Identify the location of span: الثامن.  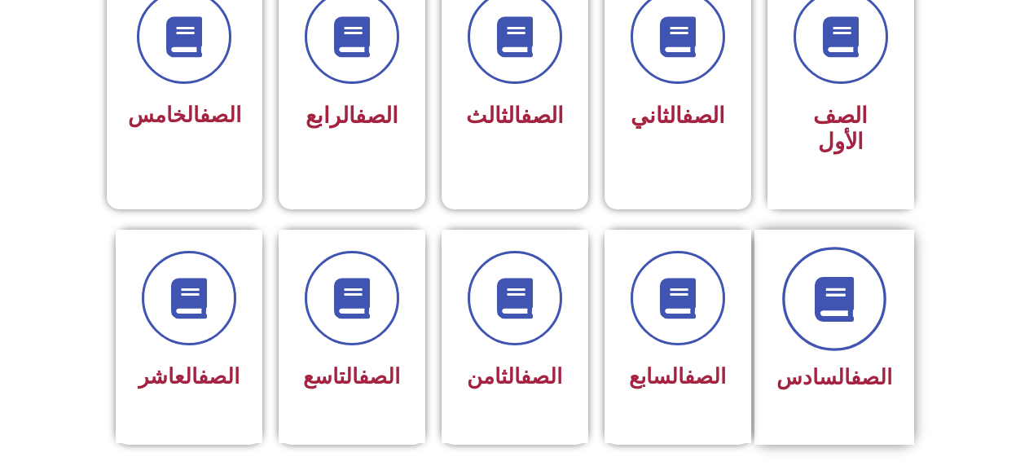
(514, 376).